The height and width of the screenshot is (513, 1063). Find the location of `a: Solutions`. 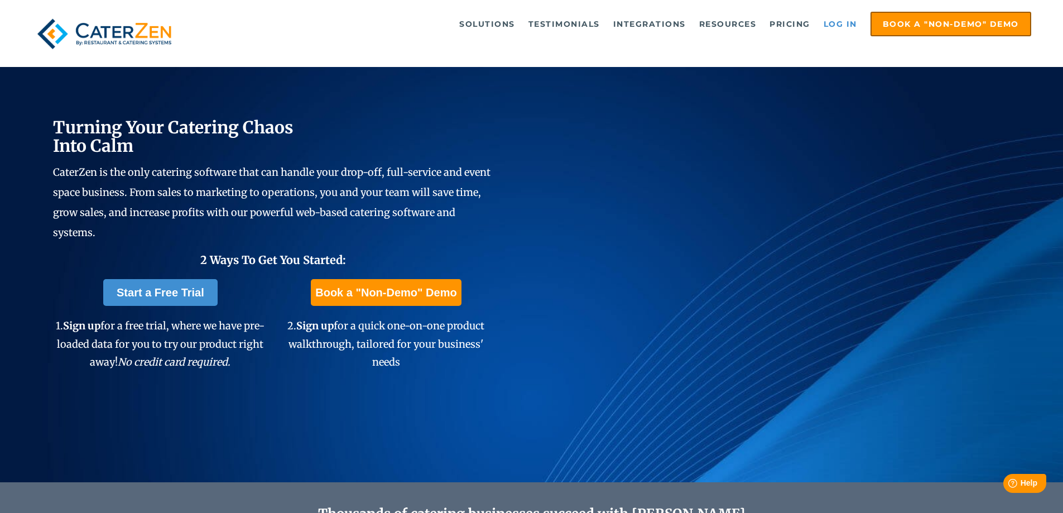

a: Solutions is located at coordinates (487, 24).